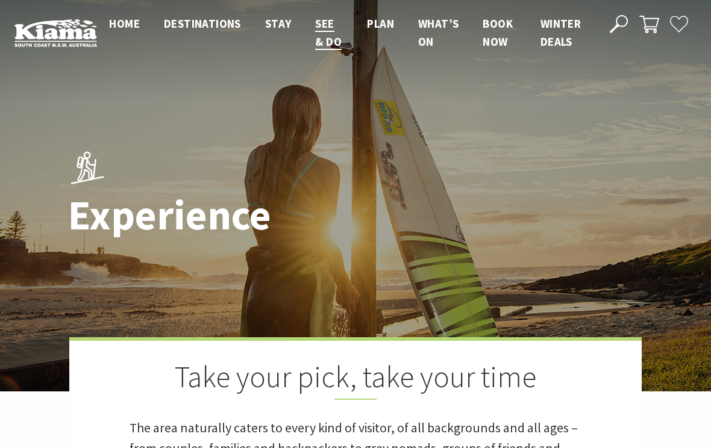 Image resolution: width=711 pixels, height=448 pixels. I want to click on h1: Experience, so click(238, 215).